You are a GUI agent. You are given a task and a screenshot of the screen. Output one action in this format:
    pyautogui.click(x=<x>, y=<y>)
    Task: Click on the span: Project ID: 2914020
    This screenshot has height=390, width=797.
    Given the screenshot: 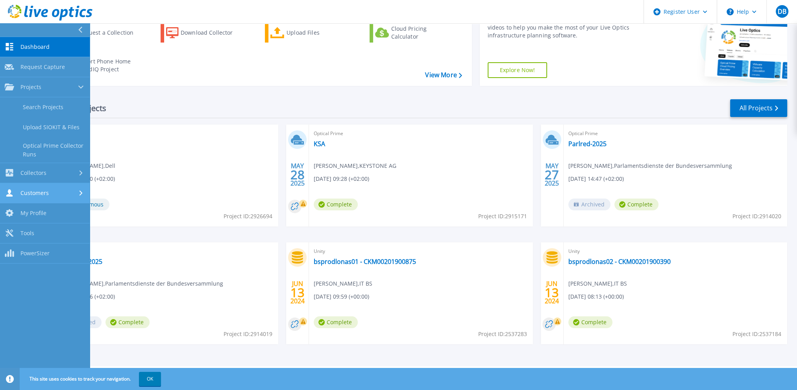 What is the action you would take?
    pyautogui.click(x=757, y=216)
    